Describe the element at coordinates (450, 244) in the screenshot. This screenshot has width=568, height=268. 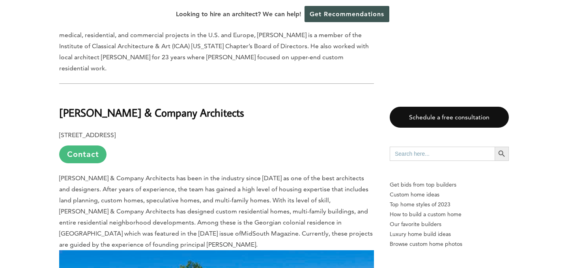
I see `a: Browse custom home photos` at that location.